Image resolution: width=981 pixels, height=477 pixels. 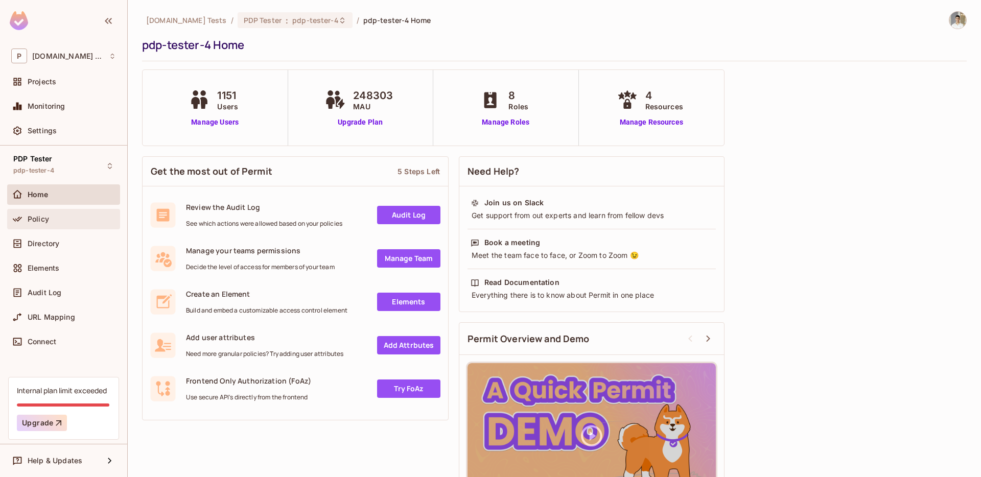 What do you see at coordinates (51, 317) in the screenshot?
I see `span: URL Mapping` at bounding box center [51, 317].